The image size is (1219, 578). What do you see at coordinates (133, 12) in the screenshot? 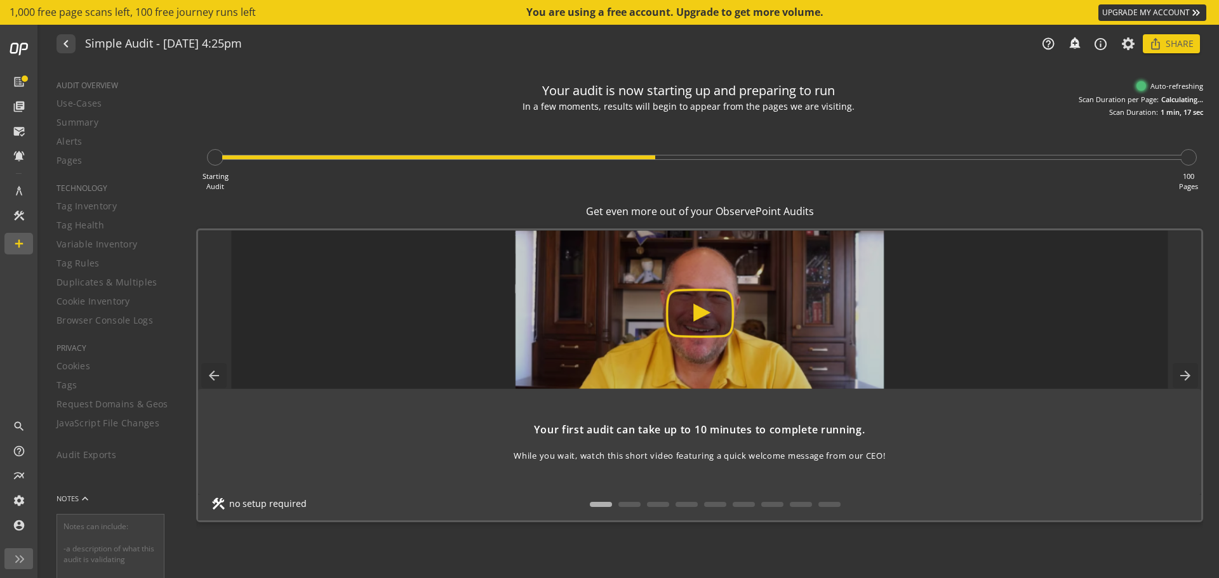
I see `span: 1,000 free page scans left, 100 free journey runs left` at bounding box center [133, 12].